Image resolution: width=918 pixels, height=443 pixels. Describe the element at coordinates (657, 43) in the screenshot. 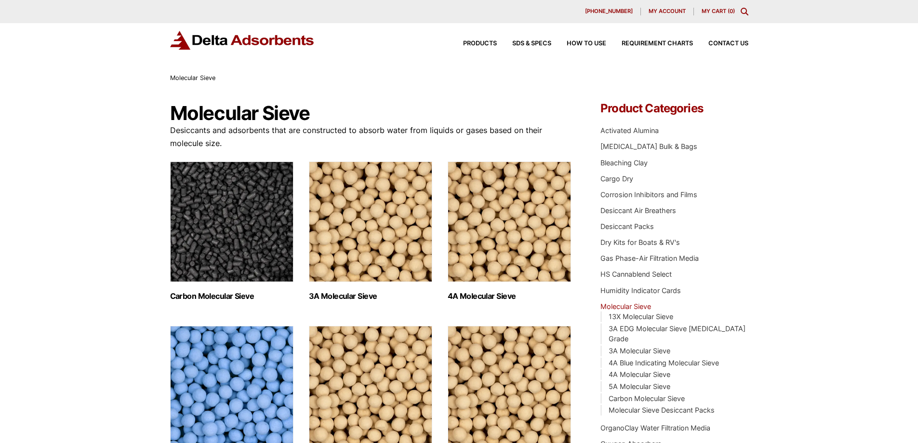

I see `span: Requirement Charts` at that location.